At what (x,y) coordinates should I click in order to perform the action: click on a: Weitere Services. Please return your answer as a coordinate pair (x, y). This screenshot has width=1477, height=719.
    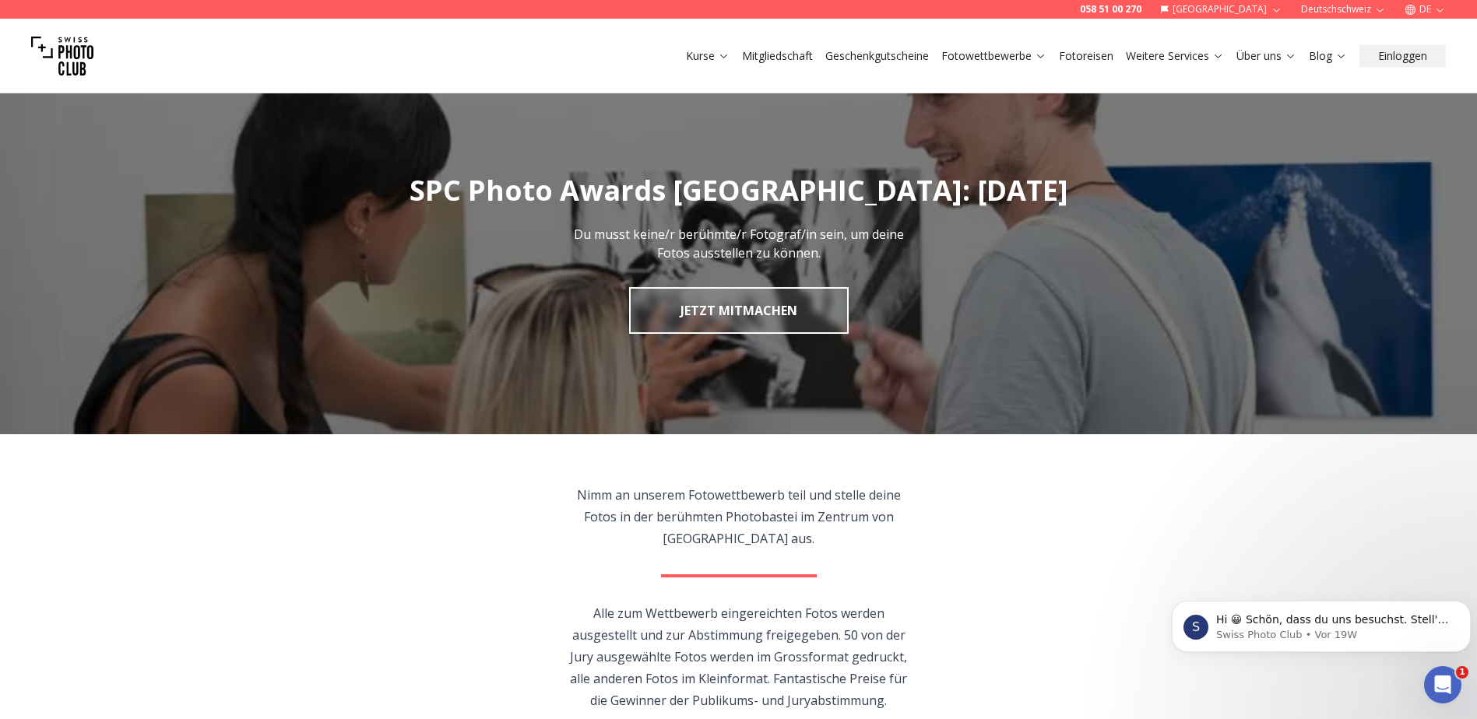
    Looking at the image, I should click on (1175, 56).